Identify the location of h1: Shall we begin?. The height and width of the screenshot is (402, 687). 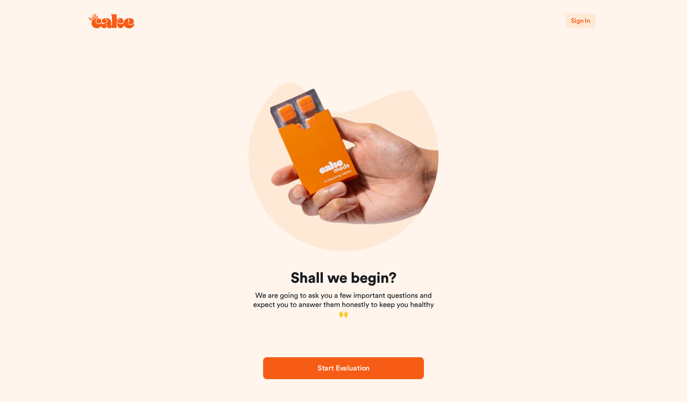
(343, 278).